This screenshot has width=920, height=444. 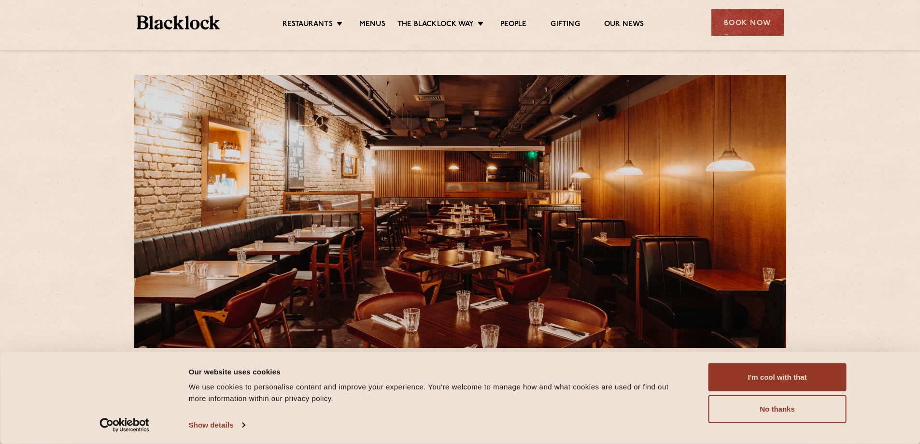 What do you see at coordinates (178, 22) in the screenshot?
I see `img: BL_Textured_Logo-footer-cropped.svg` at bounding box center [178, 22].